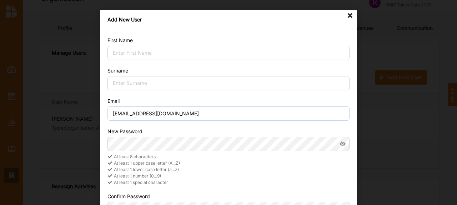 The image size is (457, 205). What do you see at coordinates (228, 83) in the screenshot?
I see `input: Enter Surname` at bounding box center [228, 83].